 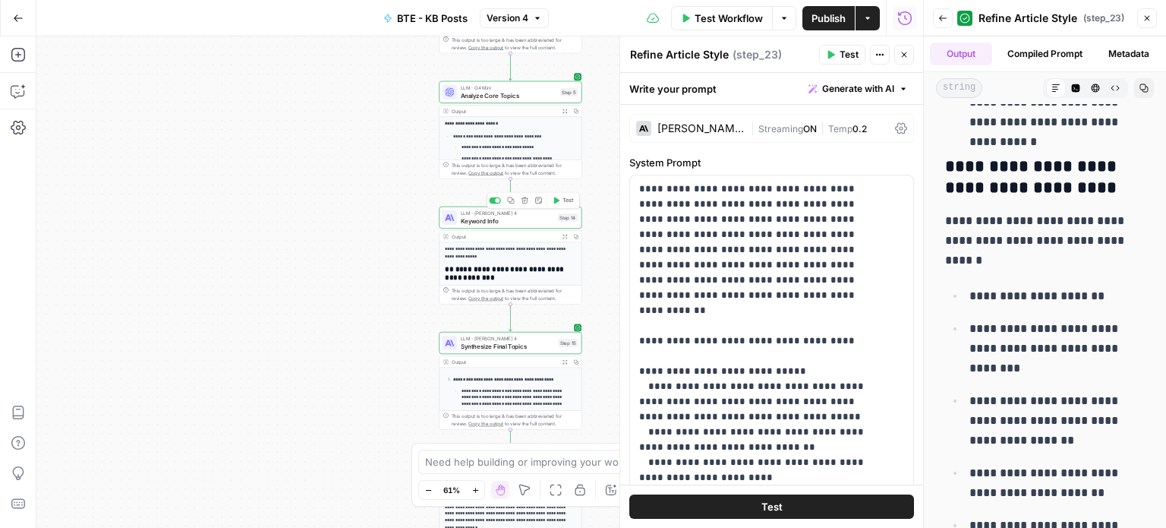 I want to click on span: ON, so click(x=810, y=128).